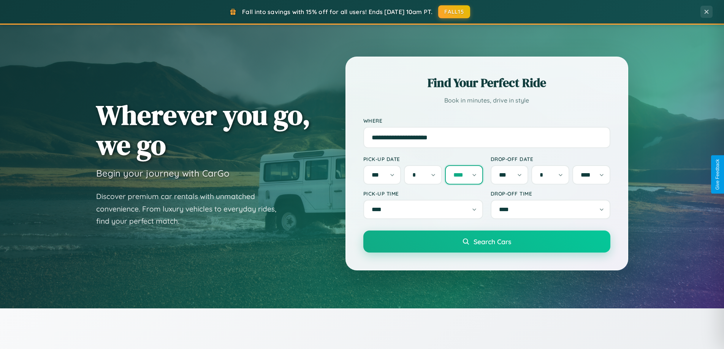  What do you see at coordinates (423, 193) in the screenshot?
I see `label: Pick-up Time` at bounding box center [423, 193].